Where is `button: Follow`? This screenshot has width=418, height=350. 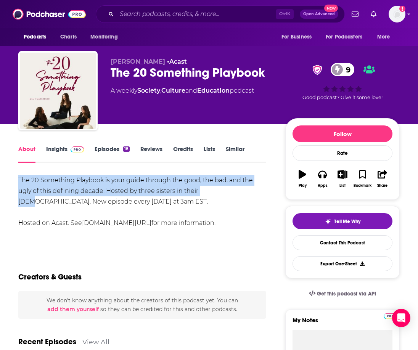 button: Follow is located at coordinates (342, 134).